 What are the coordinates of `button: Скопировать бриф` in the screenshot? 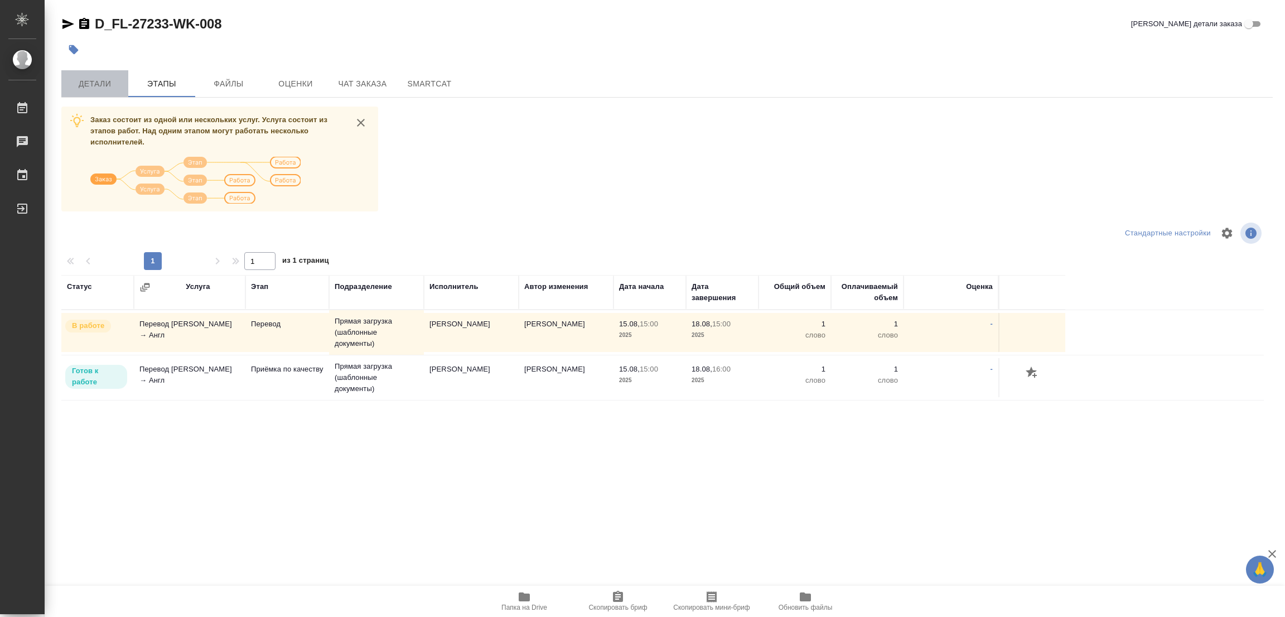 It's located at (618, 601).